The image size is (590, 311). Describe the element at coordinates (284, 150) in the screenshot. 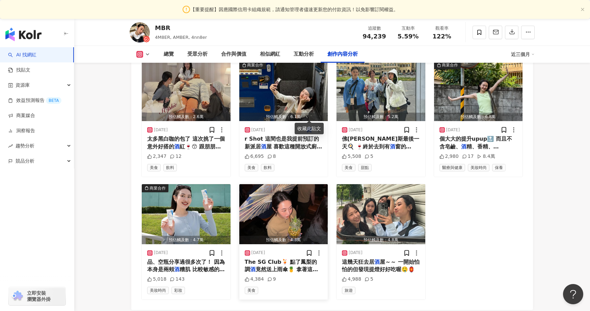

I see `span: 屋 喜歡這種開放式廚房 整個氛圍很棒�` at that location.